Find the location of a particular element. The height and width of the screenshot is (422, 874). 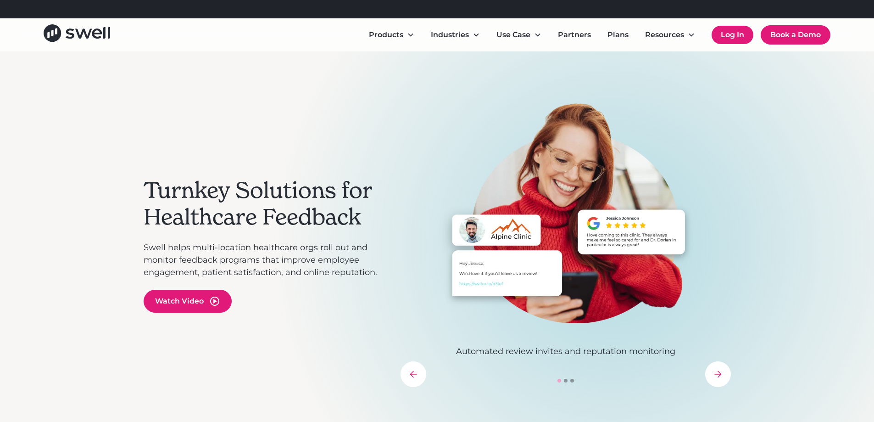

a: Book a Demo is located at coordinates (796, 35).